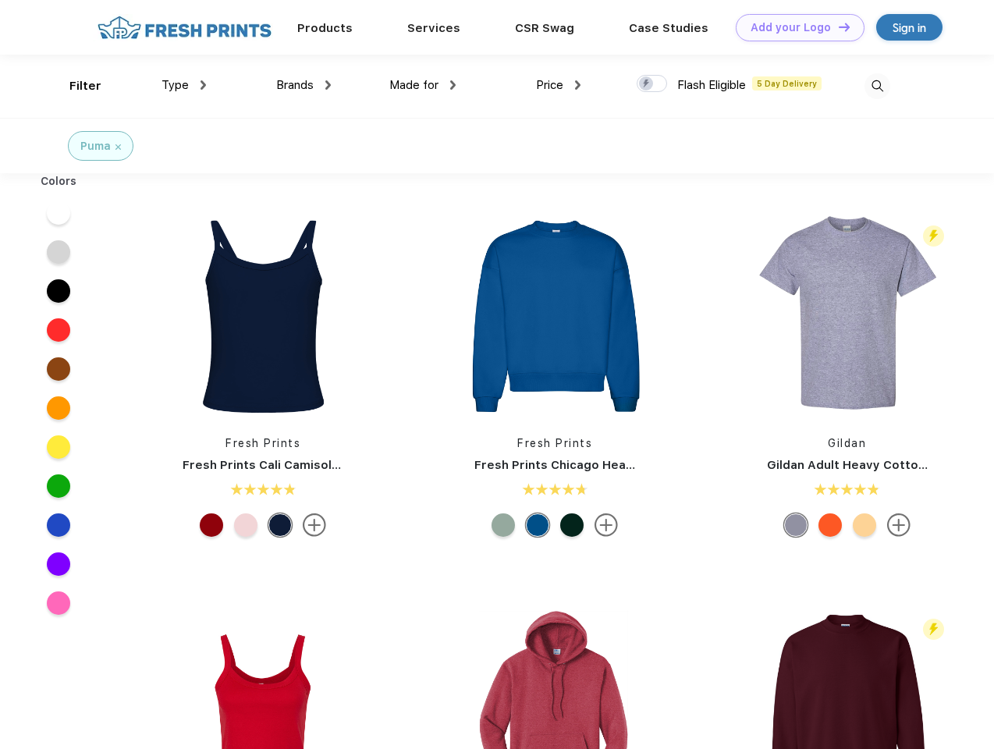 The height and width of the screenshot is (749, 994). Describe the element at coordinates (572, 525) in the screenshot. I see `div: Forest Green mto` at that location.